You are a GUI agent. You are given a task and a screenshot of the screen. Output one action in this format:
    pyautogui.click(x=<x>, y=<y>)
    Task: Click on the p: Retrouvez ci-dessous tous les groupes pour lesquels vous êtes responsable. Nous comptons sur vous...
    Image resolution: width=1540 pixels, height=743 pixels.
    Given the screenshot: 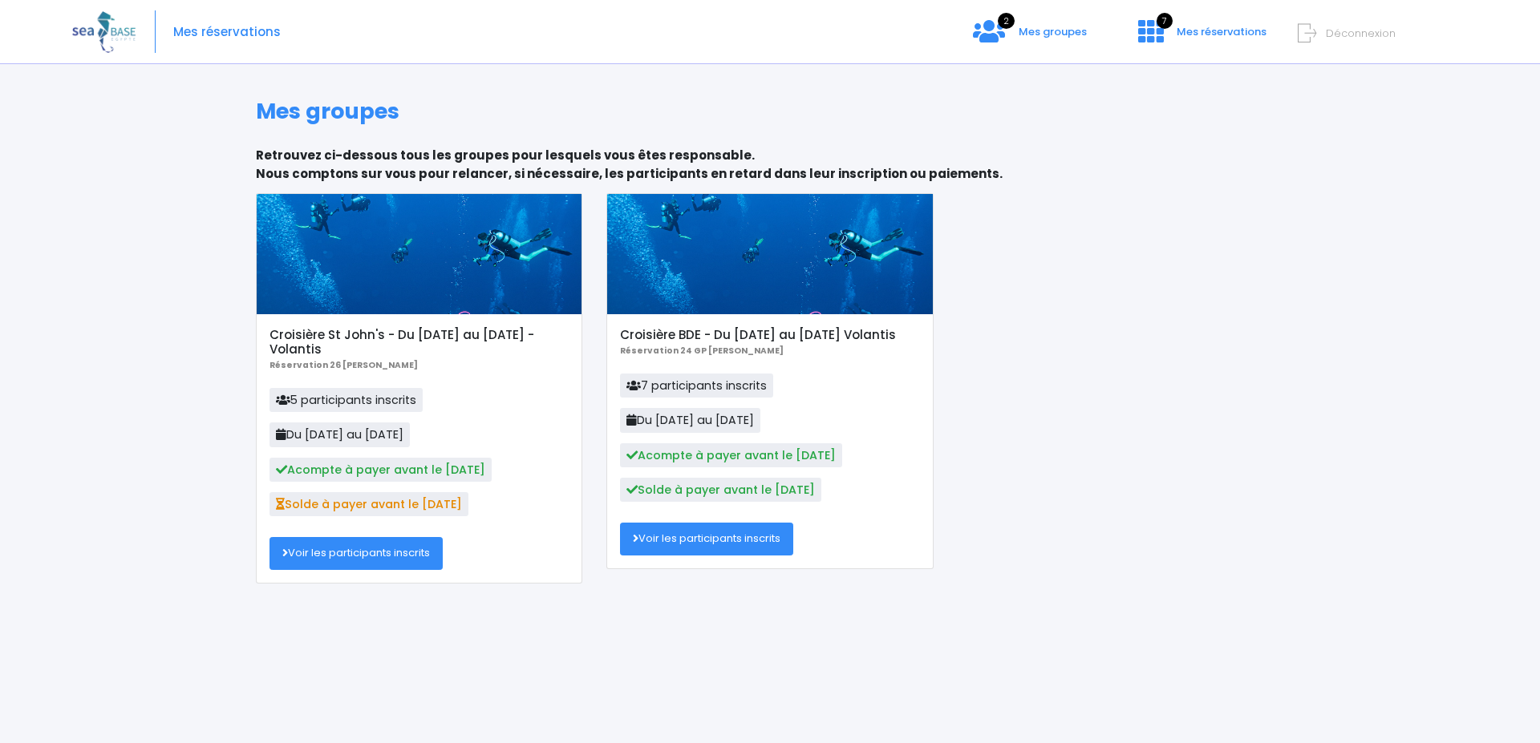 What is the action you would take?
    pyautogui.click(x=770, y=164)
    